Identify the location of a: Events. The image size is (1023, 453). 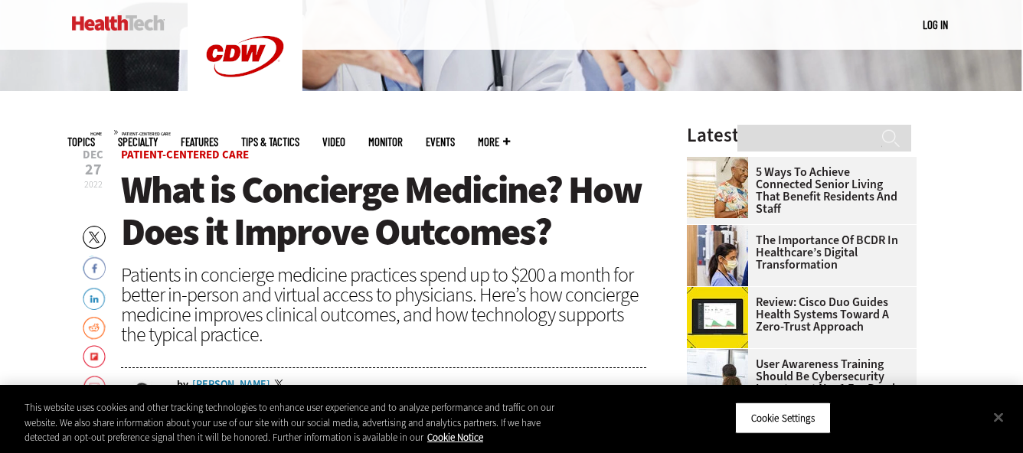
(440, 142).